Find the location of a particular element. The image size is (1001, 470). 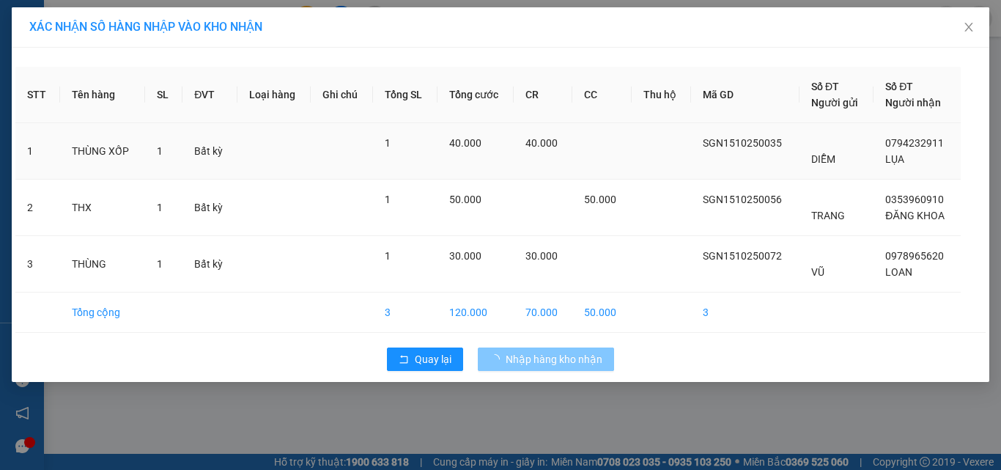

span: ĐĂNG KHOA is located at coordinates (915, 216).